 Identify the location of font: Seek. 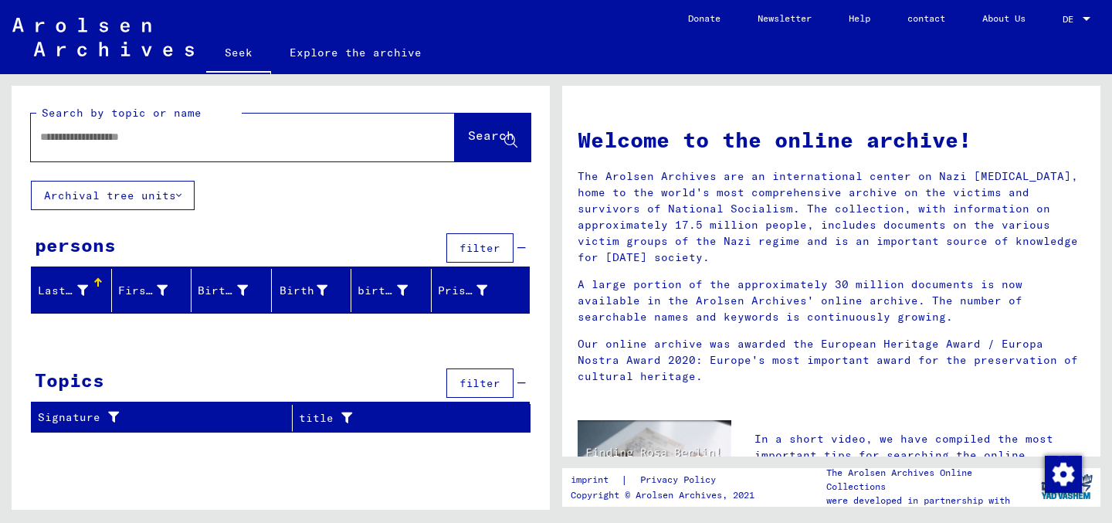
(239, 53).